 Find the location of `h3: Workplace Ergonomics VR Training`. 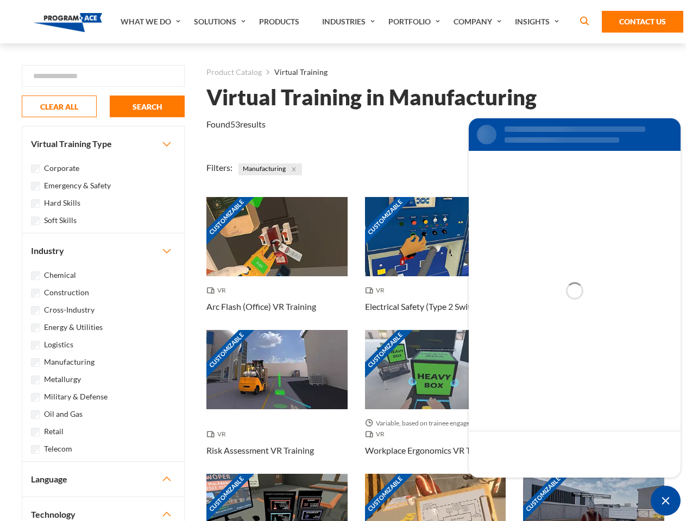

h3: Workplace Ergonomics VR Training is located at coordinates (430, 450).